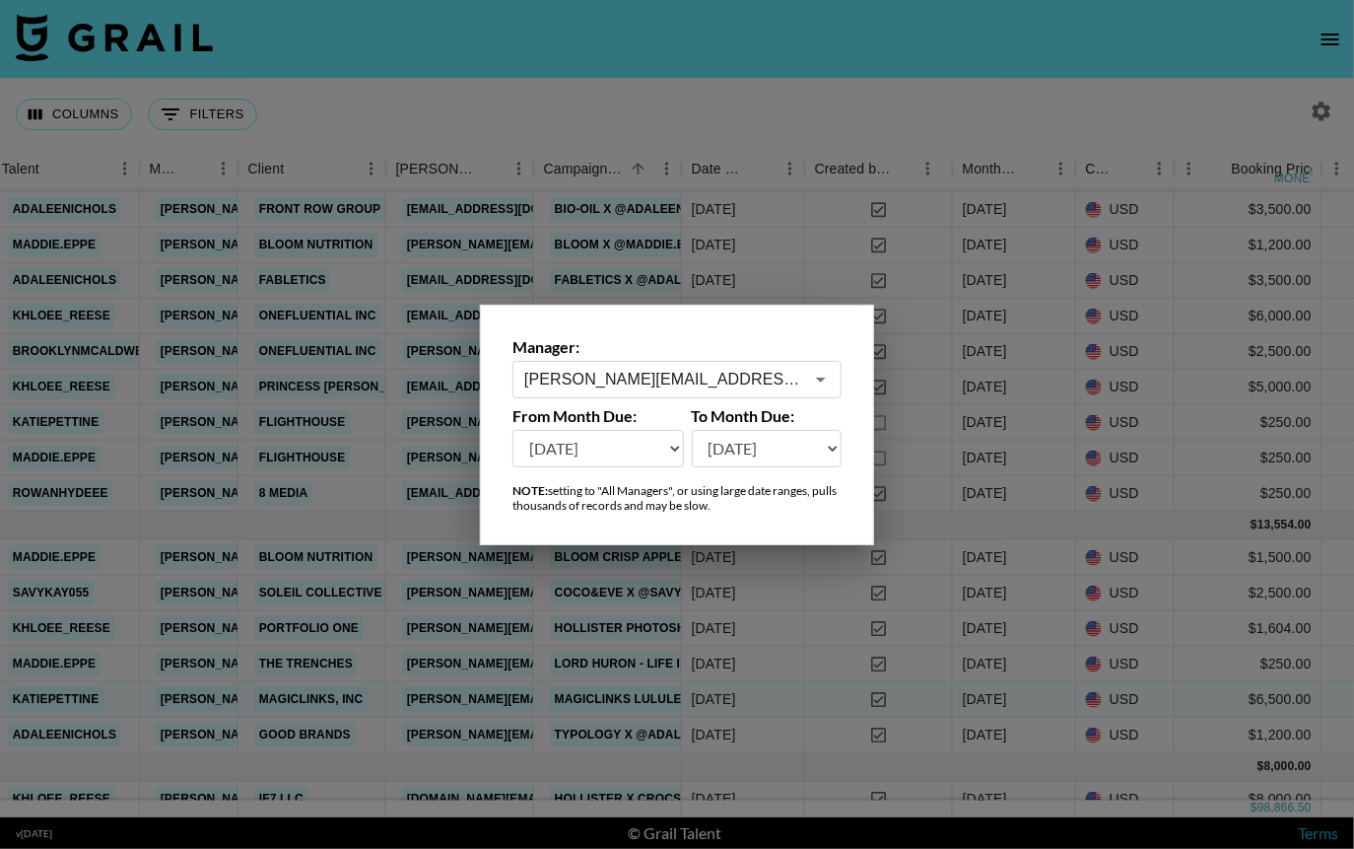 This screenshot has width=1354, height=849. What do you see at coordinates (821, 380) in the screenshot?
I see `button: Open` at bounding box center [821, 380].